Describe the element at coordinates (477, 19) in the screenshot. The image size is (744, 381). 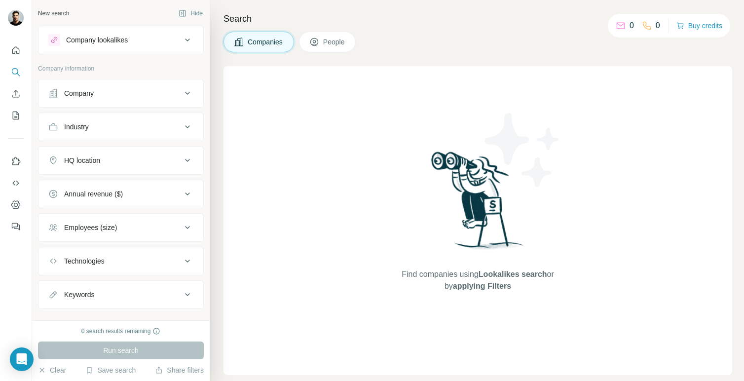
I see `h4: Search` at that location.